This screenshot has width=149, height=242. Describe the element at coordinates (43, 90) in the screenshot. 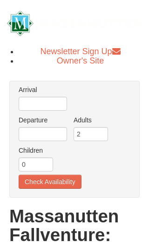

I see `label: Arrival` at that location.